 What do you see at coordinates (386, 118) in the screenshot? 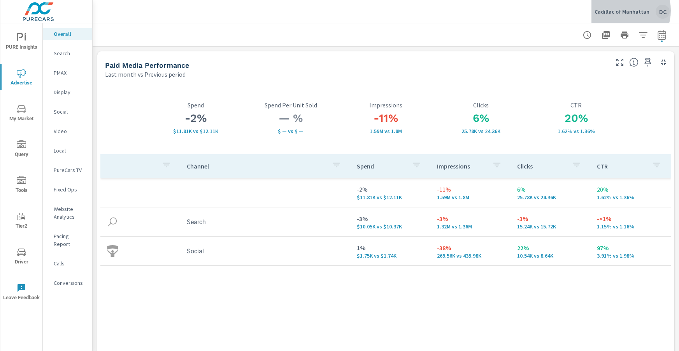
I see `h3: -11%` at bounding box center [386, 118].